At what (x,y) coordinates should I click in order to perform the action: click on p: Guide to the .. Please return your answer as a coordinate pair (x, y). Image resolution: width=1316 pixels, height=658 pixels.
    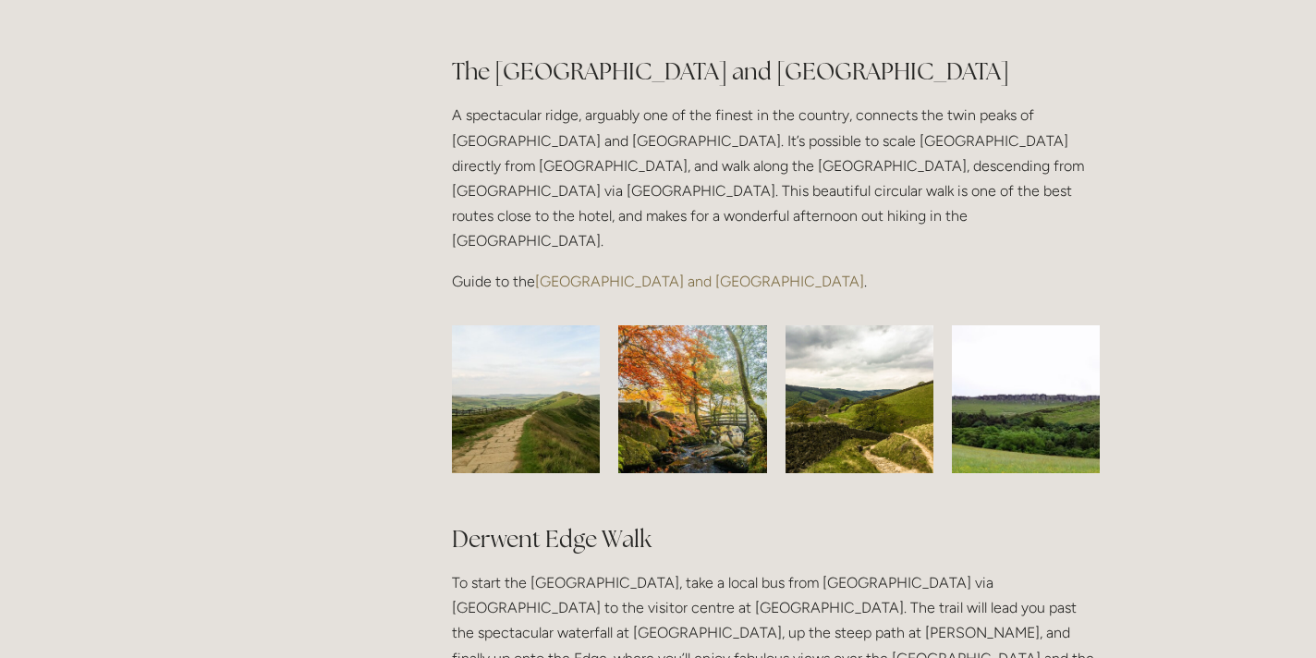
    Looking at the image, I should click on (775, 281).